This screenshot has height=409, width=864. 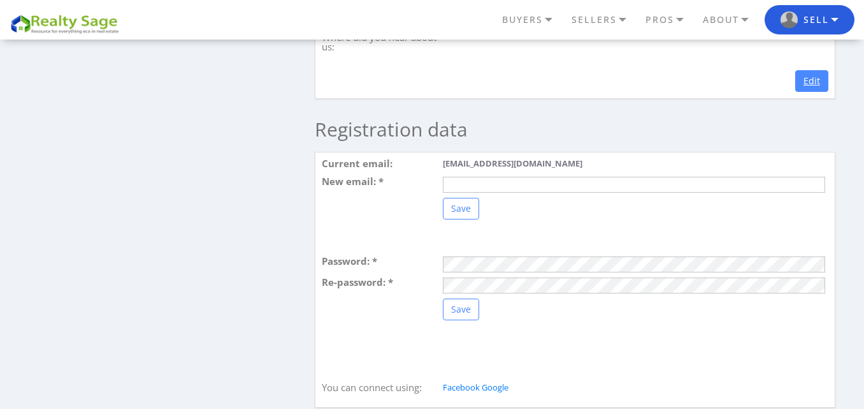 I want to click on a: SELLERS, so click(x=606, y=20).